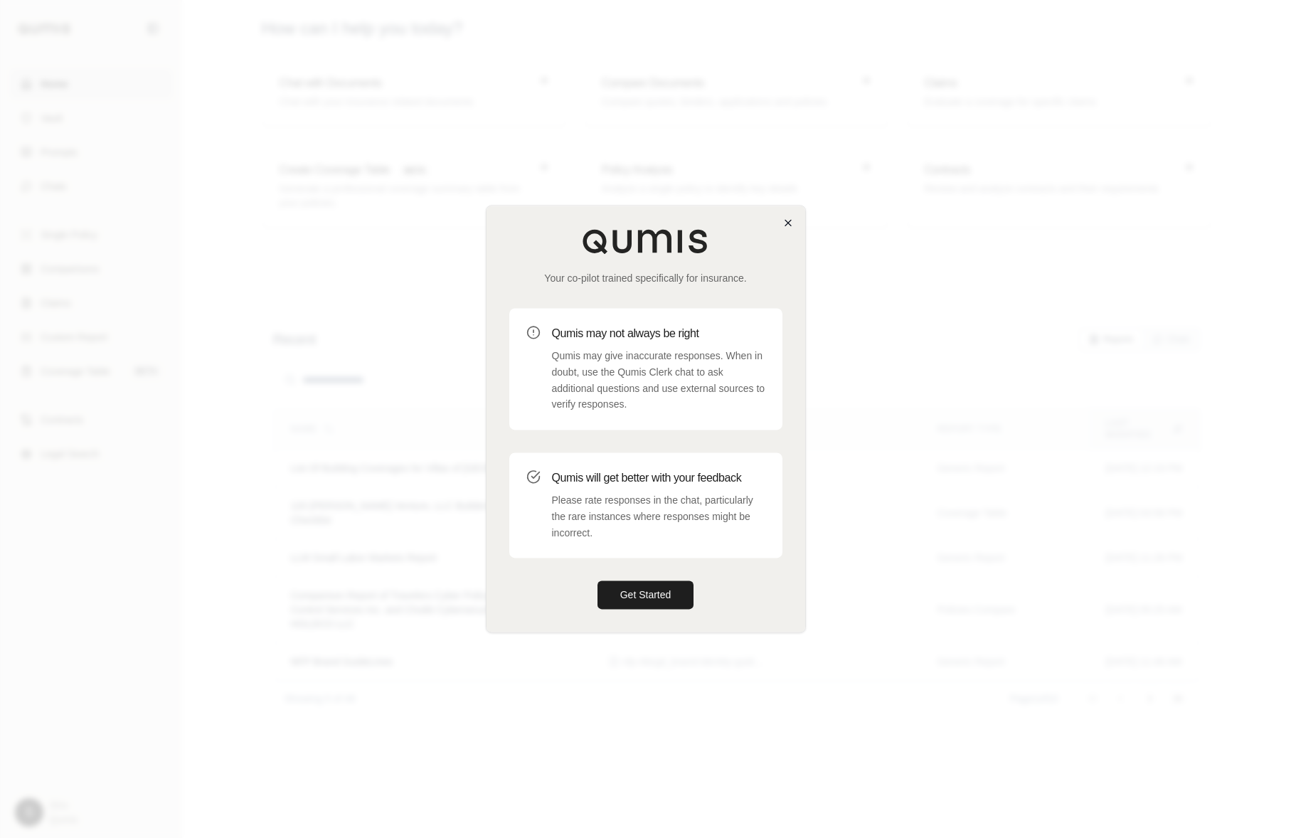  What do you see at coordinates (659, 478) in the screenshot?
I see `h3: Qumis will get better with your feedback` at bounding box center [659, 478].